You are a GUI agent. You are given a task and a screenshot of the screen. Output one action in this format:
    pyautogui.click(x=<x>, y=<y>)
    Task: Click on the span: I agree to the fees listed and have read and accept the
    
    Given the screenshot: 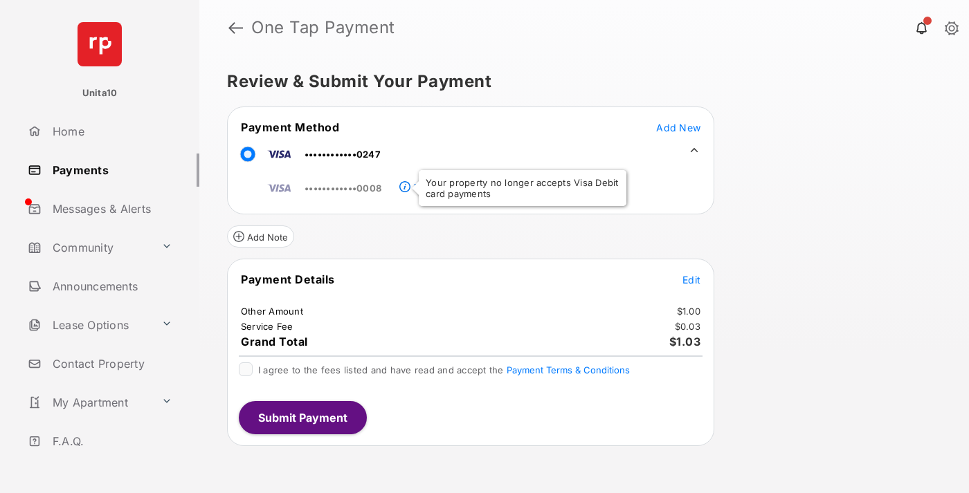 What is the action you would take?
    pyautogui.click(x=444, y=370)
    